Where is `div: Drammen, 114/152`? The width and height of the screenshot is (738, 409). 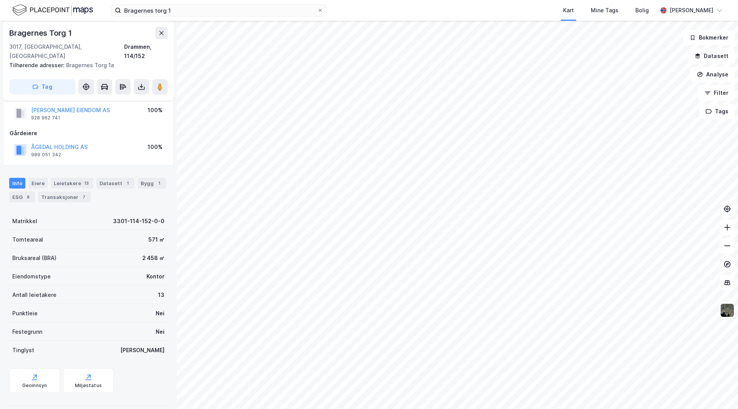
div: Drammen, 114/152 is located at coordinates (146, 51).